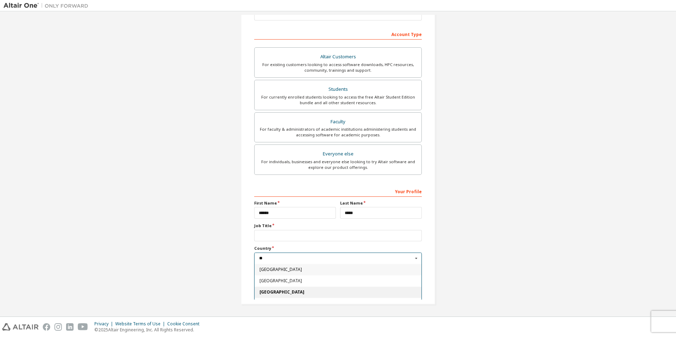 The width and height of the screenshot is (676, 337). What do you see at coordinates (141, 324) in the screenshot?
I see `div: Website Terms of Use` at bounding box center [141, 324].